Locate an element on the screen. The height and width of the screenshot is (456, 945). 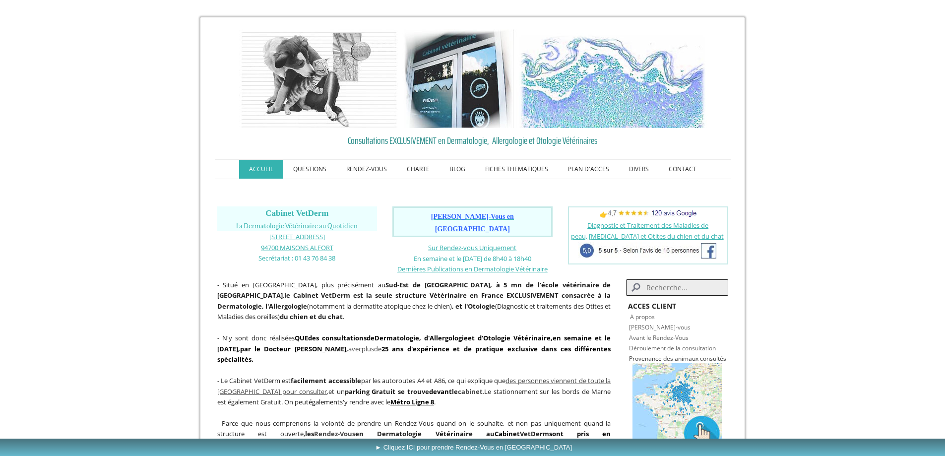
a: 94700 MAISONS ALFORT is located at coordinates (297, 247).